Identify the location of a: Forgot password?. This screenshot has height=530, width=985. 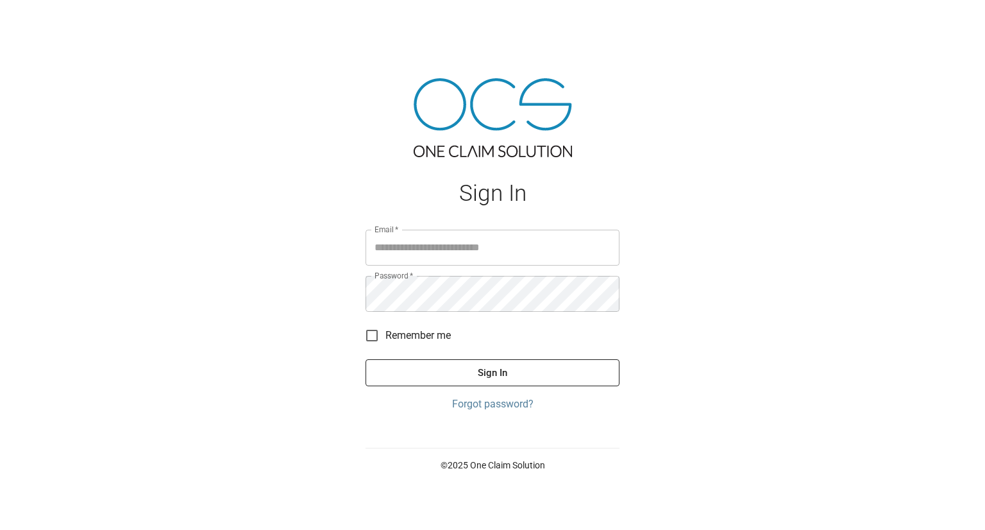
(492, 404).